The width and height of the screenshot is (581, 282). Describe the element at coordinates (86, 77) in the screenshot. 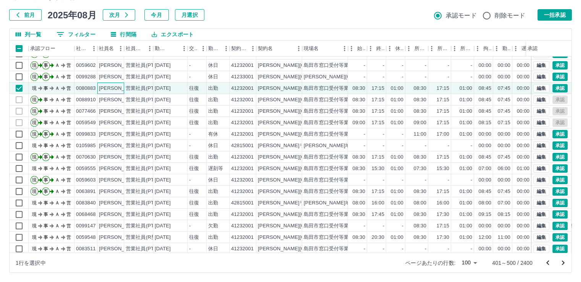

I see `div: 0099288` at that location.